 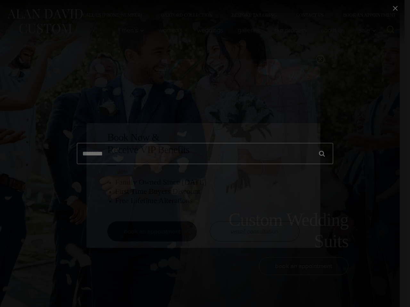 What do you see at coordinates (254, 231) in the screenshot?
I see `a: visual consultation` at bounding box center [254, 231].